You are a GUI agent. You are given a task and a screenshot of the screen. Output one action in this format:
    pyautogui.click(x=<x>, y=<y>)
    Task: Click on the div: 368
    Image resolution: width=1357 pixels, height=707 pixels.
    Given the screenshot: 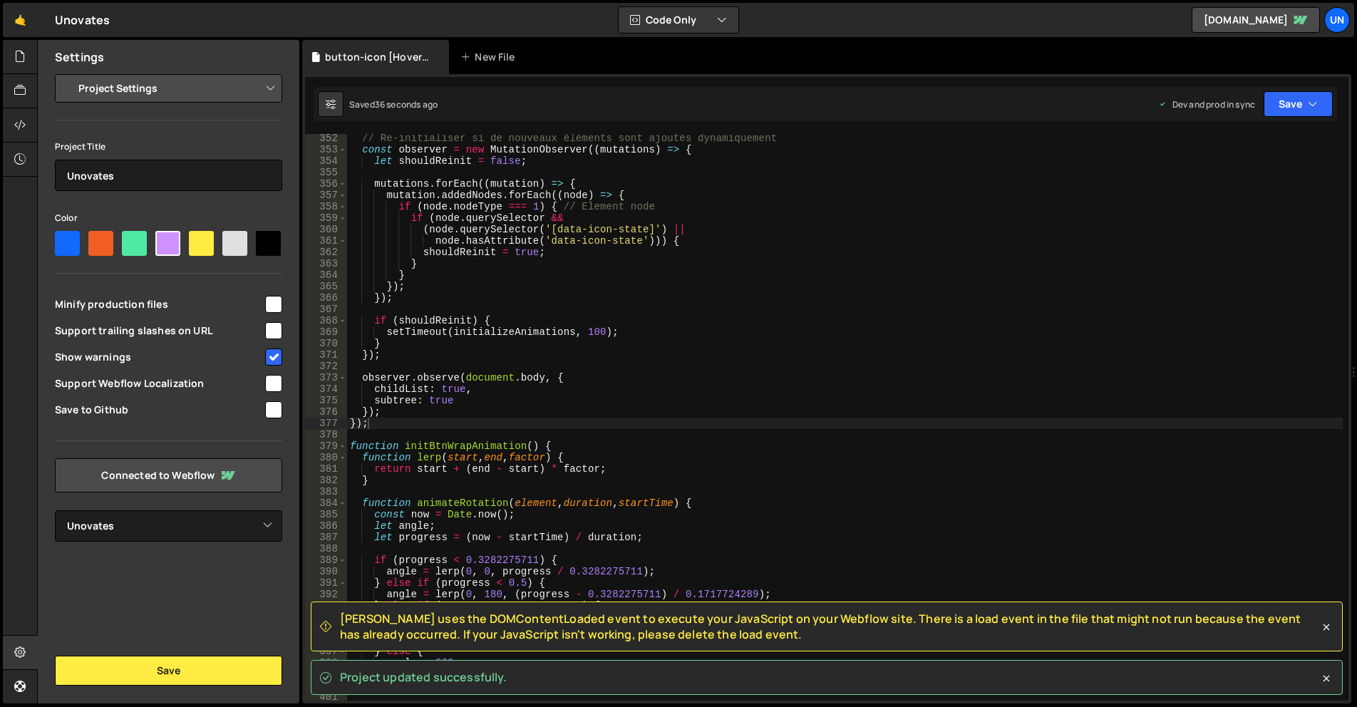 What is the action you would take?
    pyautogui.click(x=326, y=321)
    